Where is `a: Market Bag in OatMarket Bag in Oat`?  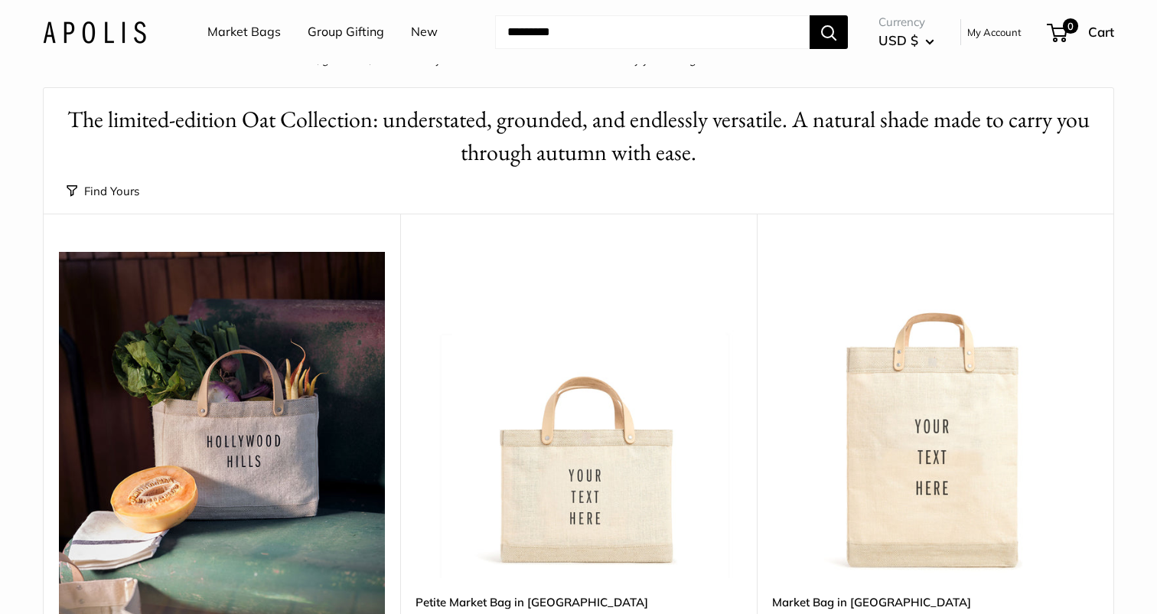
a: Market Bag in OatMarket Bag in Oat is located at coordinates (935, 415).